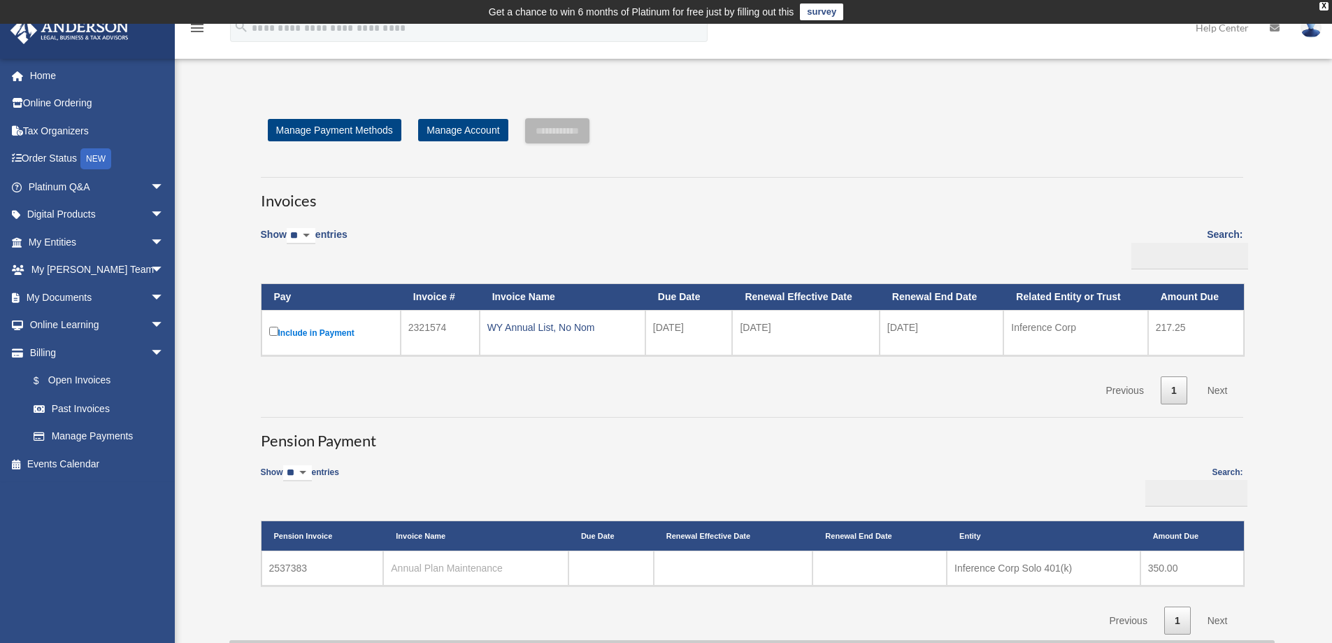 This screenshot has height=643, width=1332. I want to click on a: Next, so click(1218, 390).